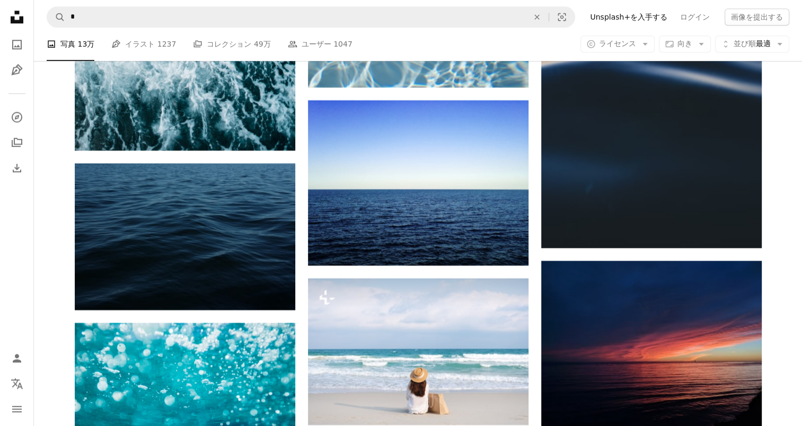 Image resolution: width=802 pixels, height=426 pixels. Describe the element at coordinates (745, 44) in the screenshot. I see `span: 並び順` at that location.